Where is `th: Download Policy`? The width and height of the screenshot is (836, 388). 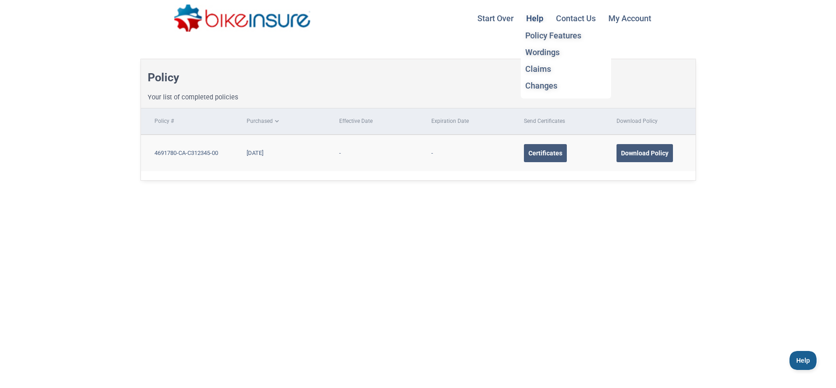
th: Download Policy is located at coordinates (649, 121).